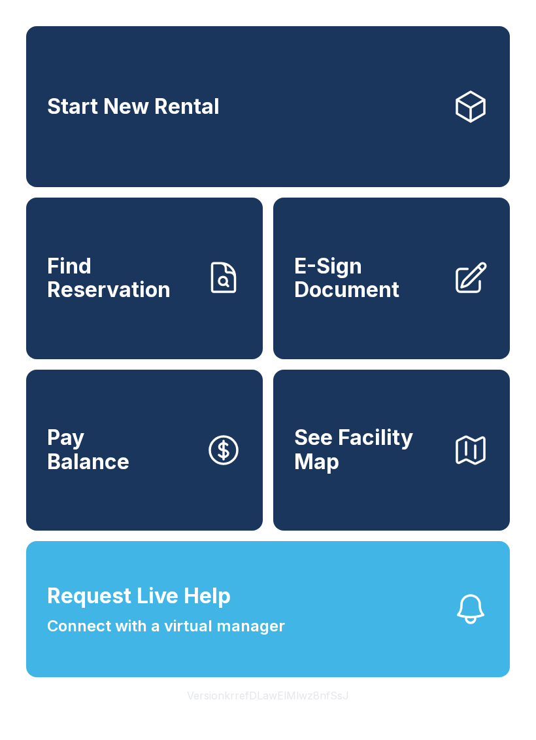  I want to click on span: E-Sign Document, so click(368, 278).